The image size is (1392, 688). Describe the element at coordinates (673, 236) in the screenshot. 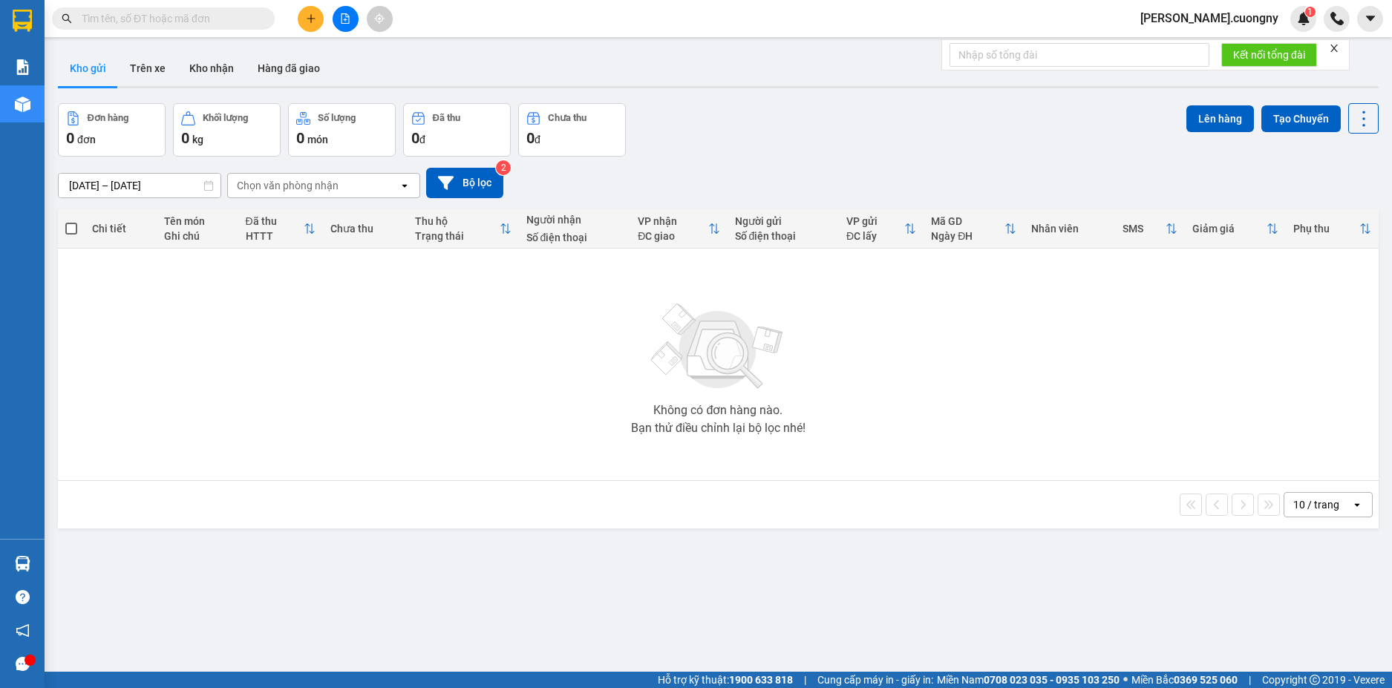

I see `div: ĐC giao` at that location.